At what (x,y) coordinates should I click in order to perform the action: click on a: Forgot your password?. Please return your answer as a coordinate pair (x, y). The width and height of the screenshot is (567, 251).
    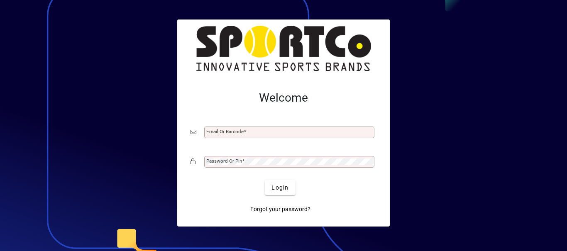
    Looking at the image, I should click on (280, 209).